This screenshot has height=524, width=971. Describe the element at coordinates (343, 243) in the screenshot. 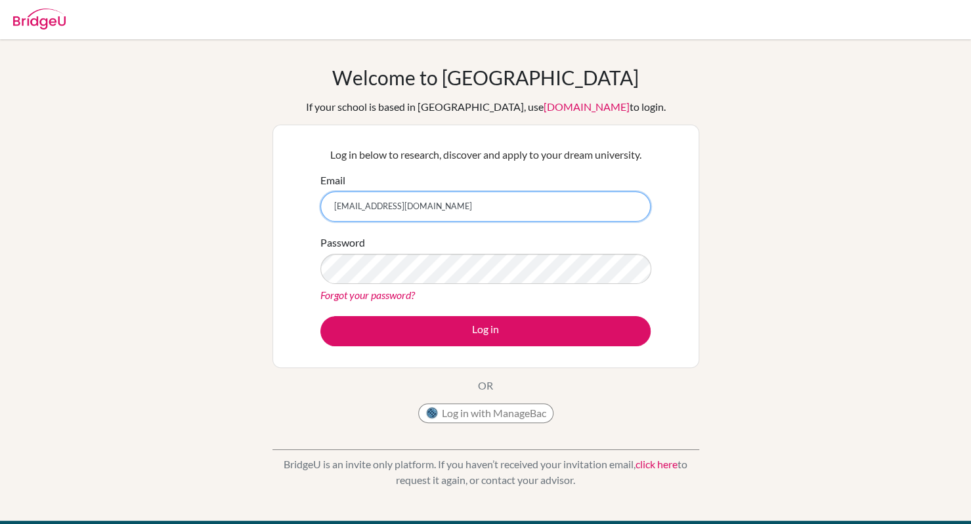

I see `label: Password` at that location.